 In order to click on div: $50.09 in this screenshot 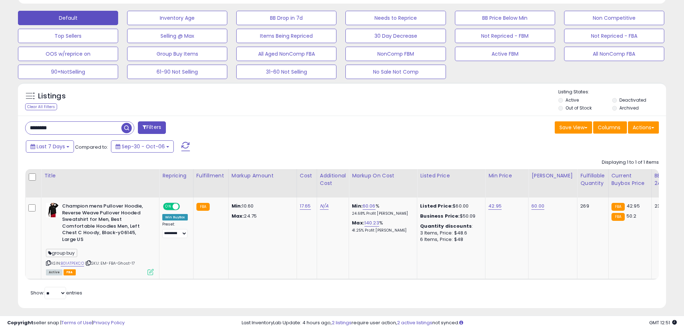, I will do `click(450, 216)`.